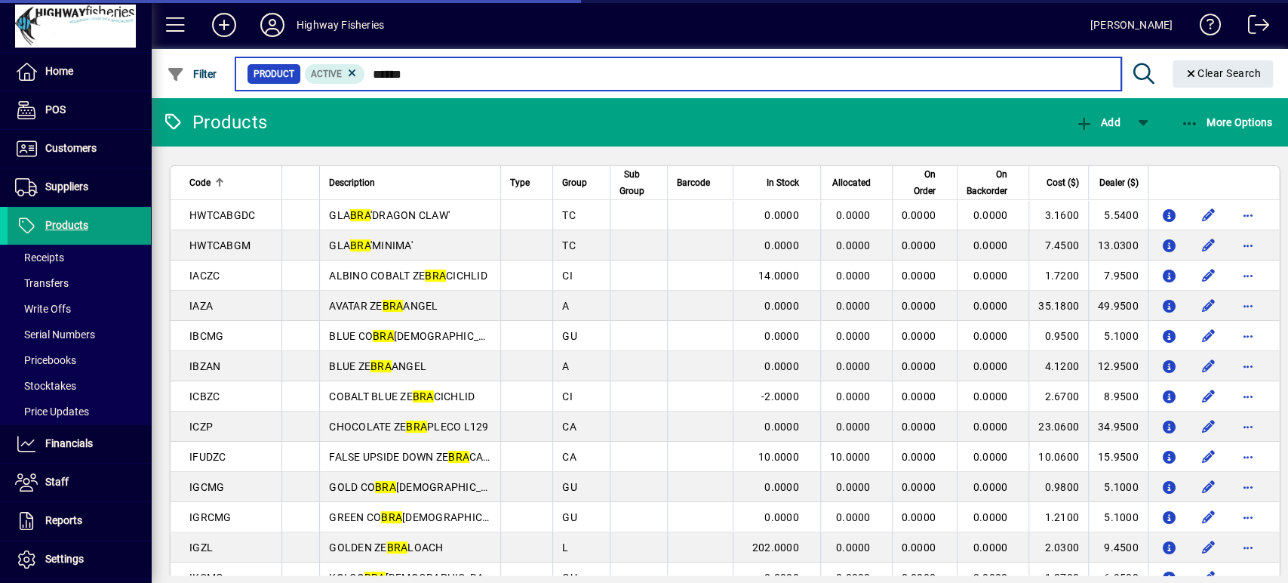 This screenshot has height=583, width=1288. I want to click on span: IACZC, so click(205, 275).